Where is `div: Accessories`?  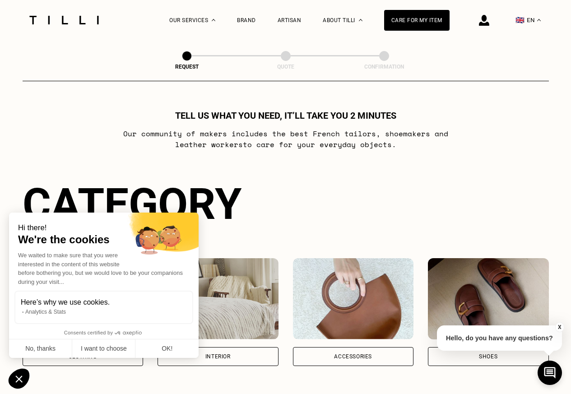
div: Accessories is located at coordinates (353, 357).